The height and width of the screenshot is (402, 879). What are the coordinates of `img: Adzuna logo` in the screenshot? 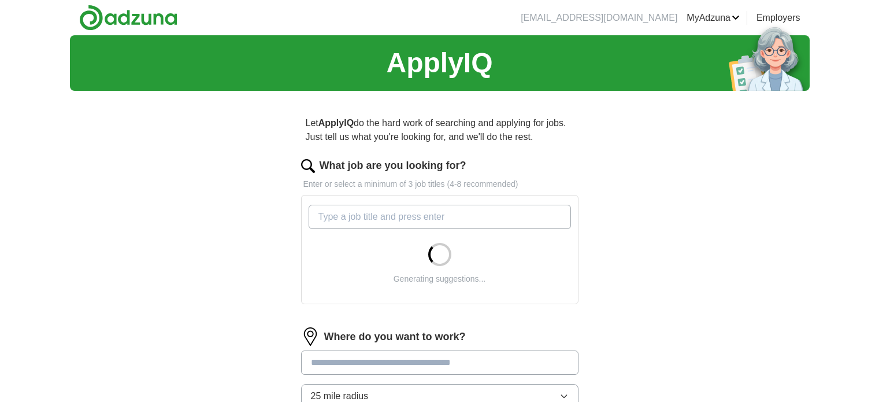 It's located at (128, 17).